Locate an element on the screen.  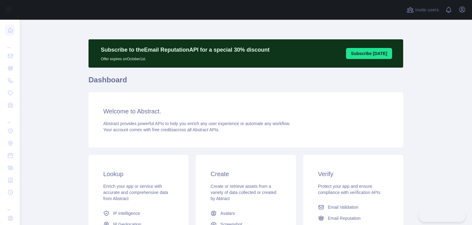
span: Protect your app and ensure compliance with verification APIs is located at coordinates (349, 189).